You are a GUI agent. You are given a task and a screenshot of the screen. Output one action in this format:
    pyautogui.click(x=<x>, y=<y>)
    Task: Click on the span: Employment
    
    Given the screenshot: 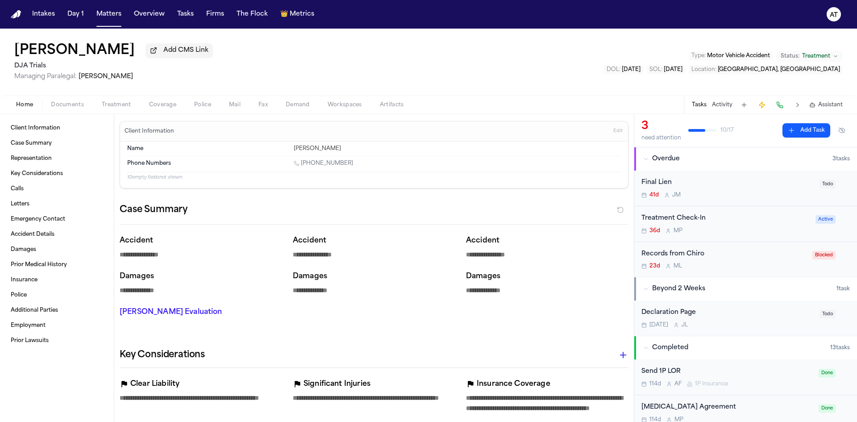 What is the action you would take?
    pyautogui.click(x=28, y=325)
    